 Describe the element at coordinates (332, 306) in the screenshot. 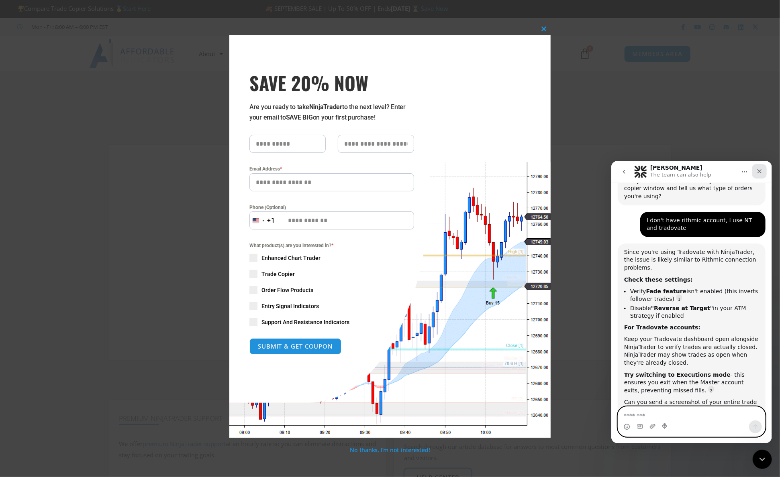

I see `label: Entry Signal Indicators` at that location.